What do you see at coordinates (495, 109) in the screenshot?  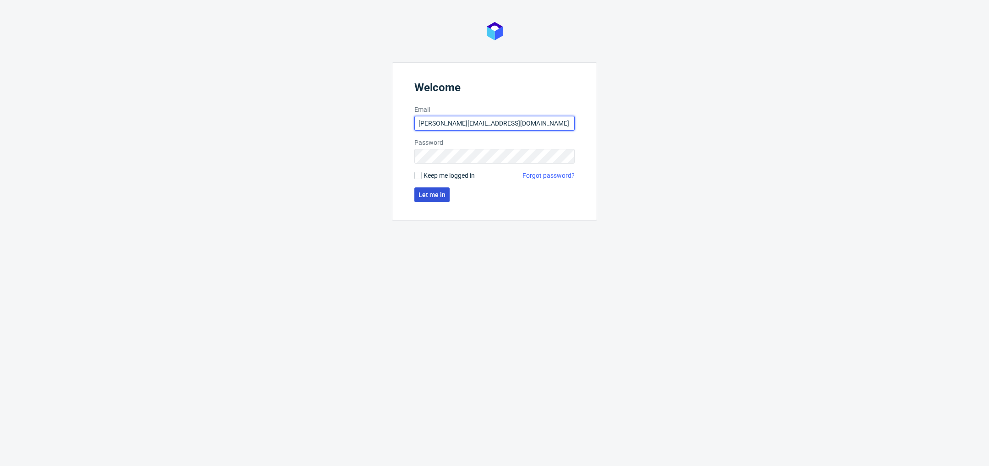 I see `label: Email` at bounding box center [495, 109].